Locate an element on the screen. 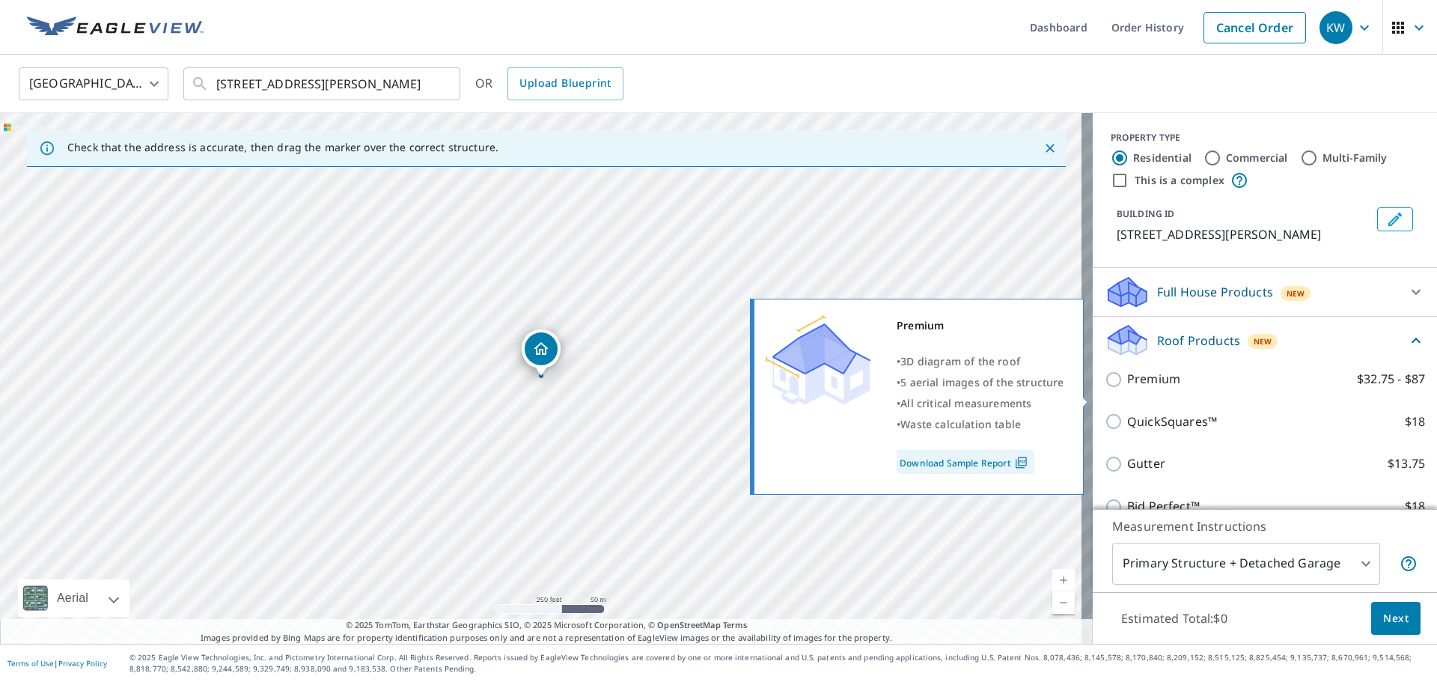  label: Multi-Family is located at coordinates (1355, 158).